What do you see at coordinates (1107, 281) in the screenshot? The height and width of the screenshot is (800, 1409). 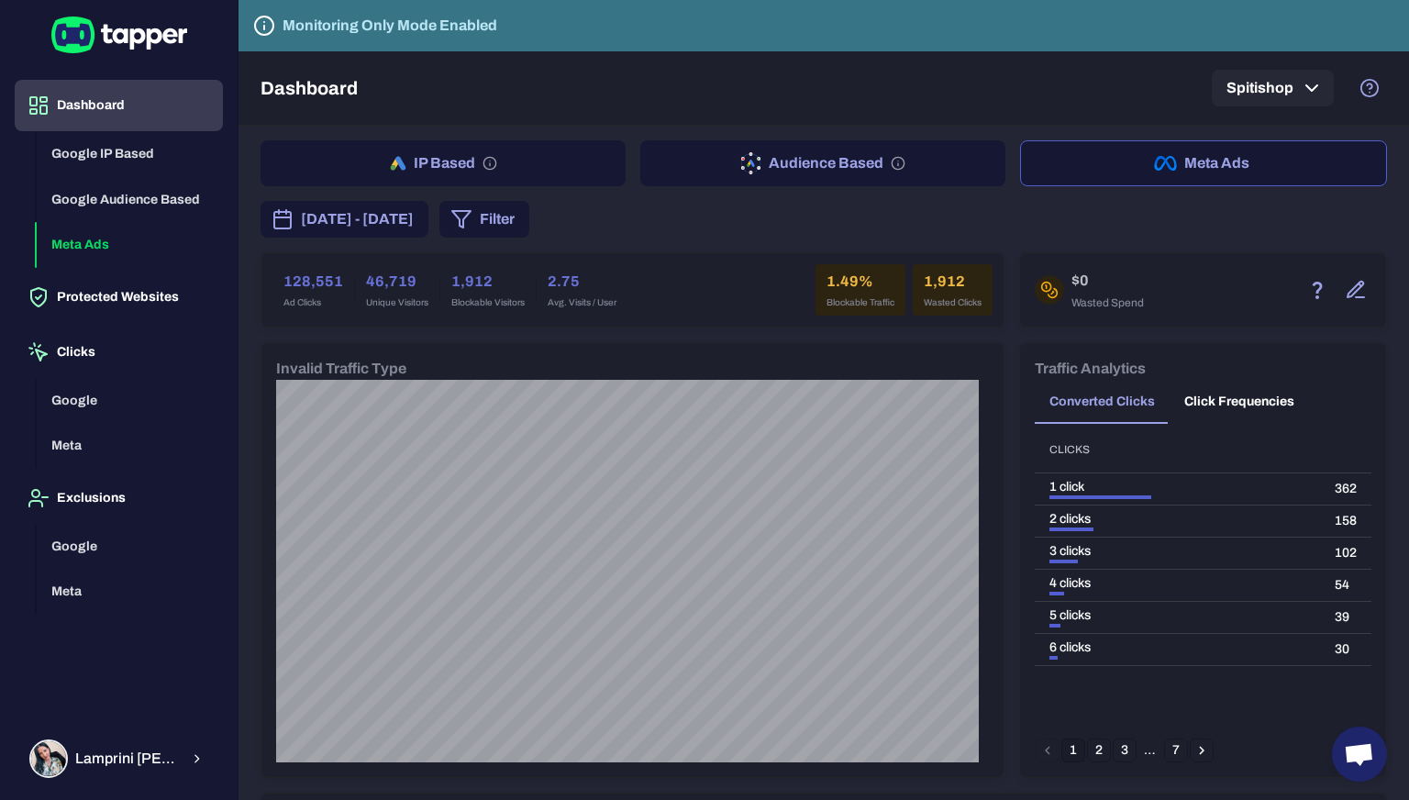 I see `h6: $0` at bounding box center [1107, 281].